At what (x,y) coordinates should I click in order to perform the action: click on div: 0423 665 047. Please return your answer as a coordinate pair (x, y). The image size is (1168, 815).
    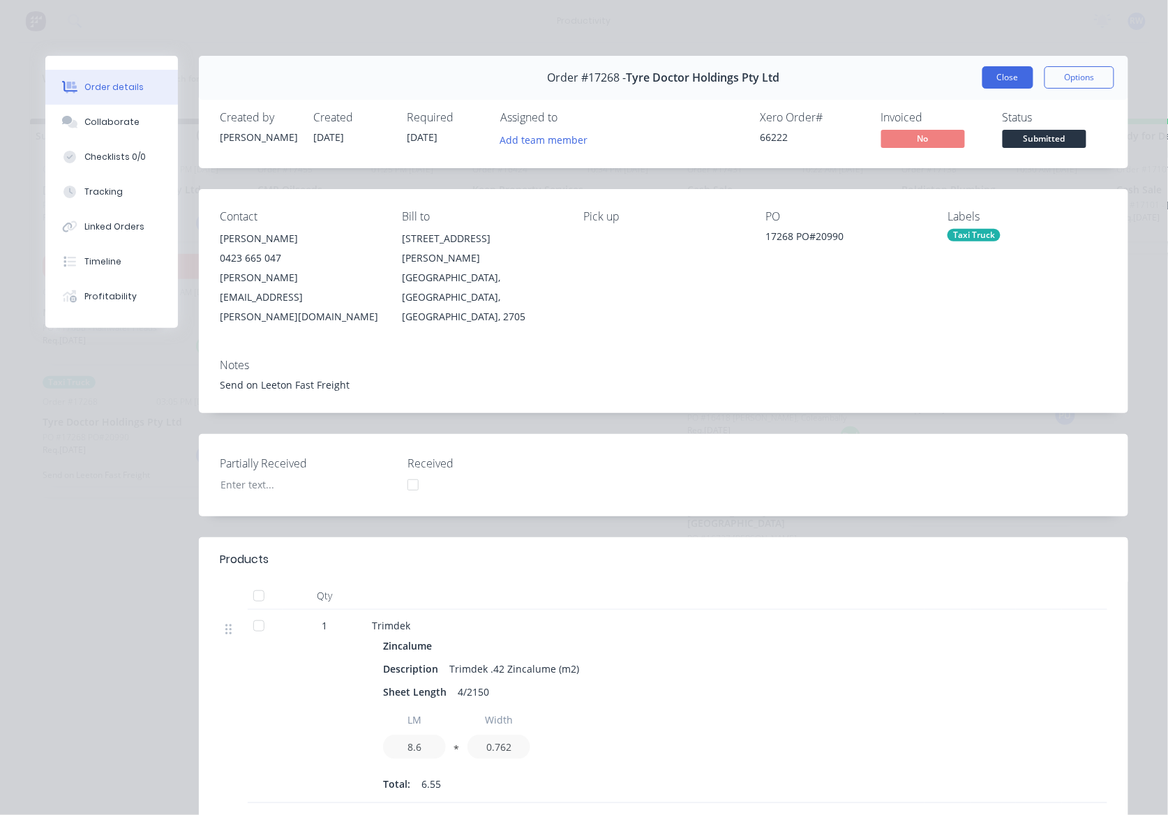
    Looking at the image, I should click on (299, 258).